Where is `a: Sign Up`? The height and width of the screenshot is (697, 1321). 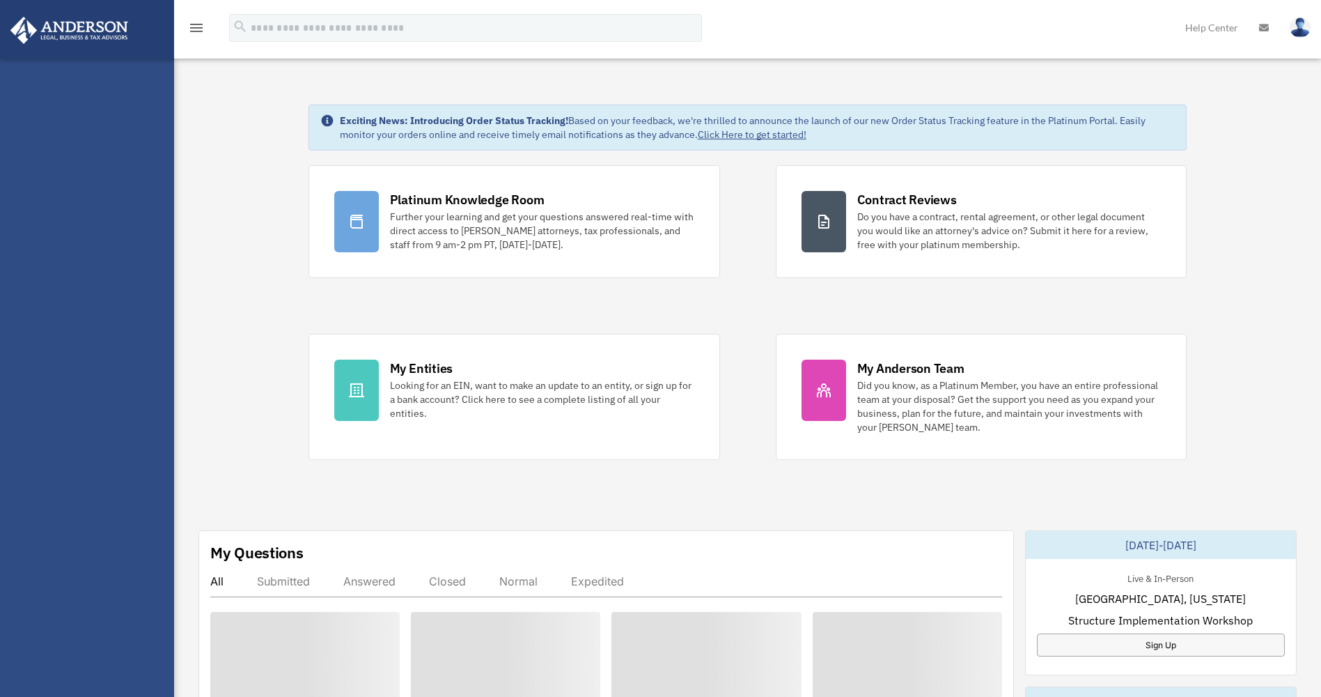 a: Sign Up is located at coordinates (1161, 644).